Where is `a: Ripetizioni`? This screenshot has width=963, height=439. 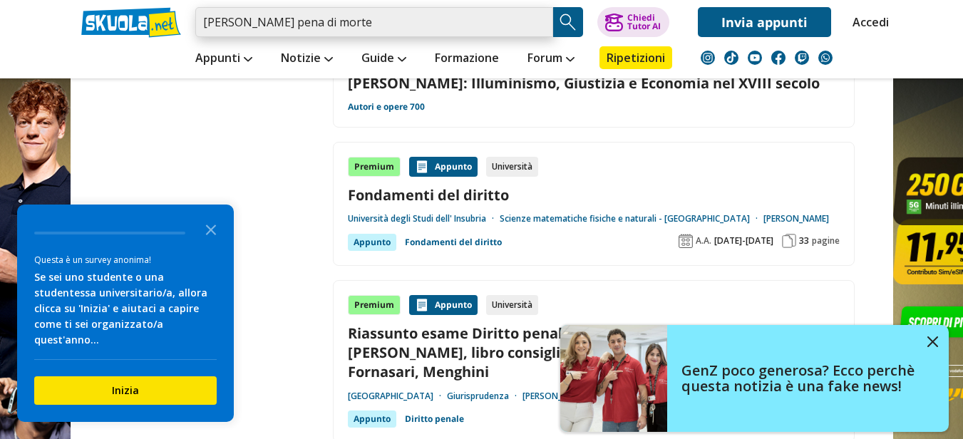
a: Ripetizioni is located at coordinates (636, 58).